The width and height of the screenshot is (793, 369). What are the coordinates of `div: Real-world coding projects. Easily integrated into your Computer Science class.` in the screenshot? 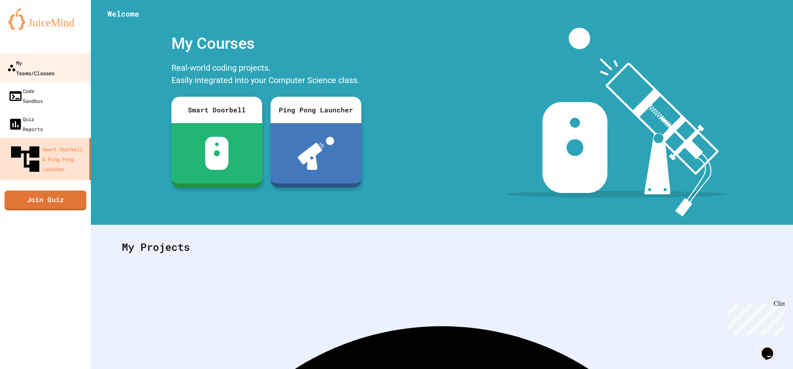 It's located at (266, 75).